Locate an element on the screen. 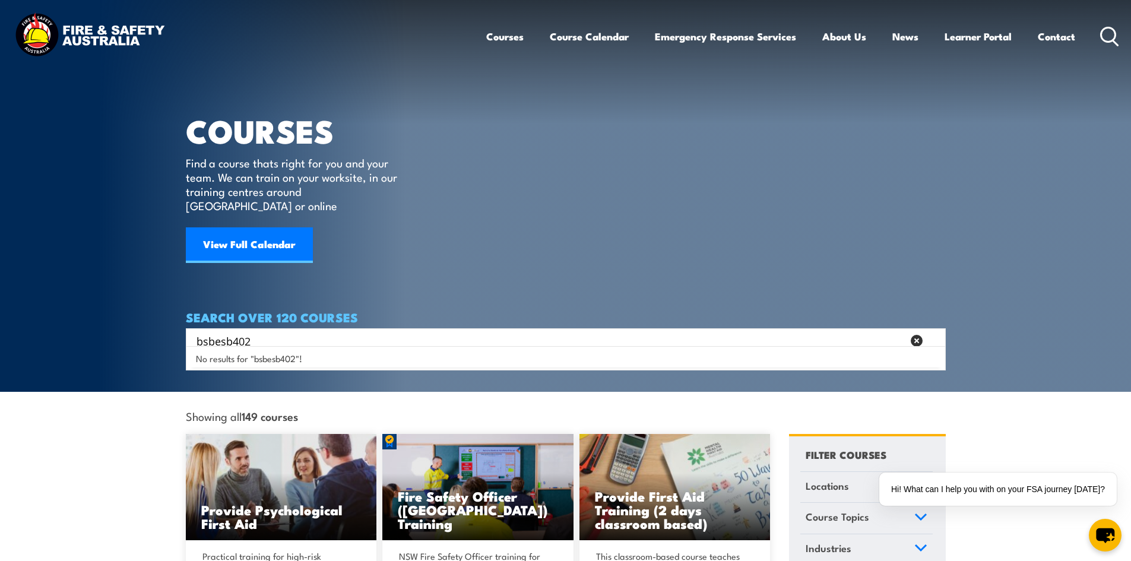  span: Industries is located at coordinates (829, 548).